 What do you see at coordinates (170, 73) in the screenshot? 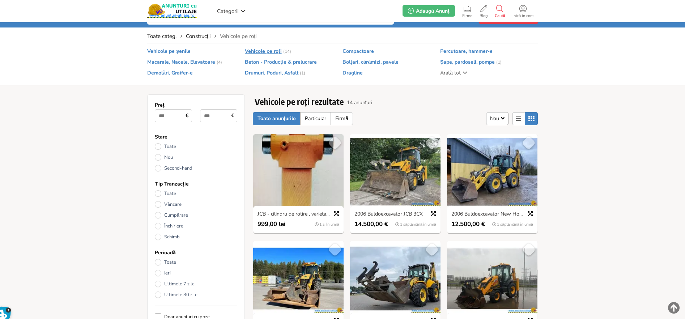
I see `a: Demolări, Graifer-e` at bounding box center [170, 73].